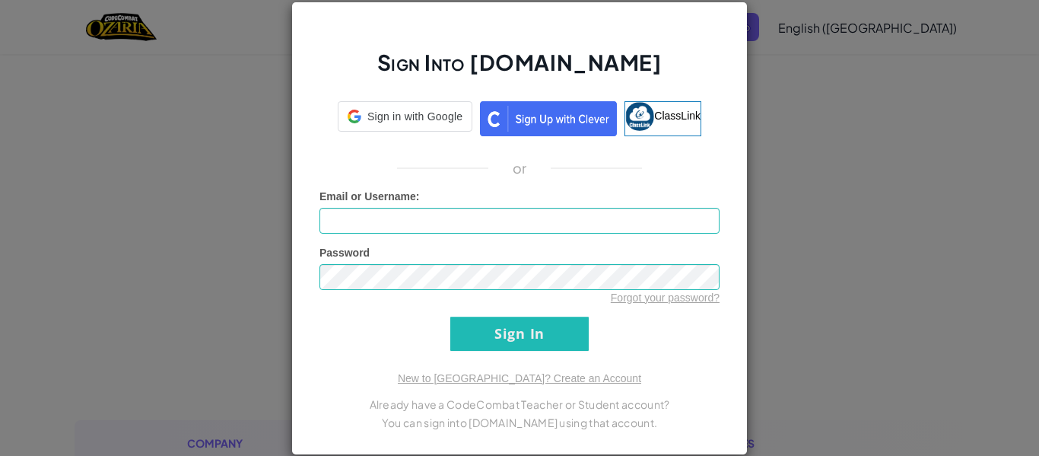 The image size is (1039, 456). I want to click on div: Sign in with Google, so click(405, 116).